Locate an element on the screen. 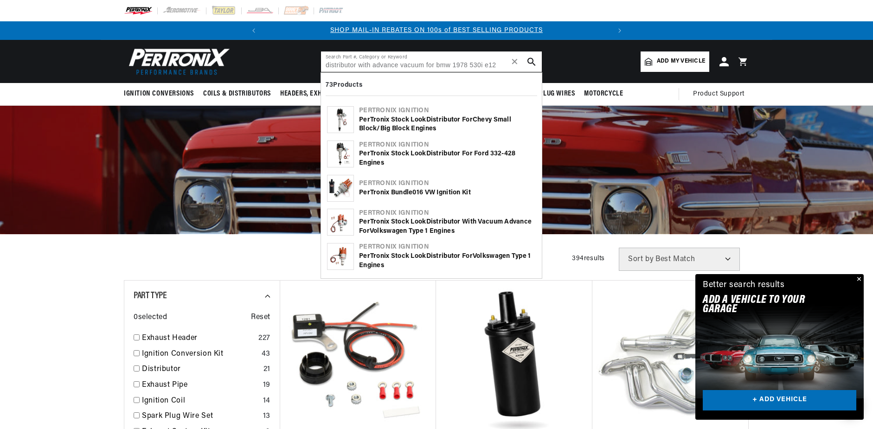  summary: Coils & Distributors is located at coordinates (237, 94).